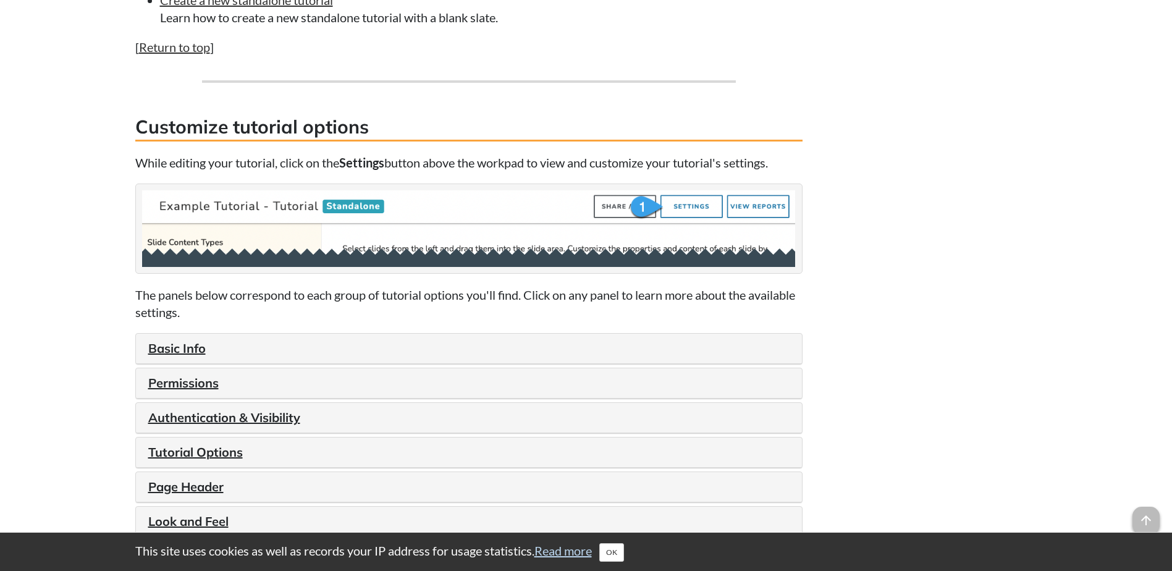  I want to click on strong: Settings, so click(362, 163).